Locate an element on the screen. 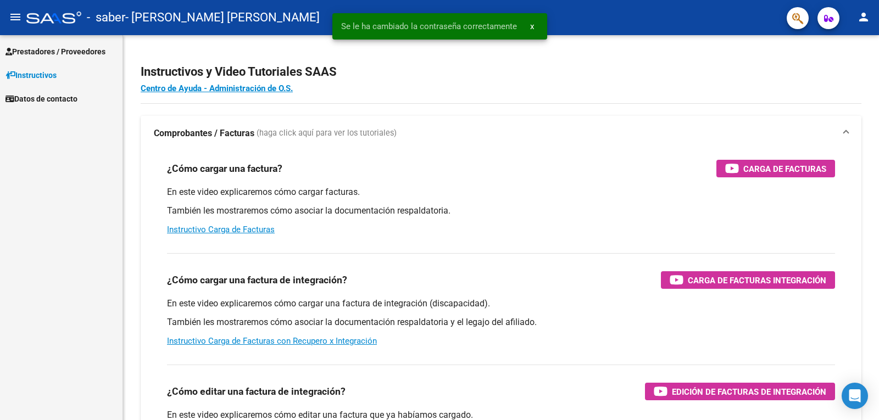 The image size is (879, 420). mat-icon: menu is located at coordinates (15, 17).